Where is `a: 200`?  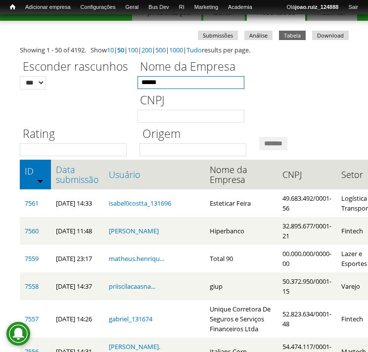 a: 200 is located at coordinates (147, 50).